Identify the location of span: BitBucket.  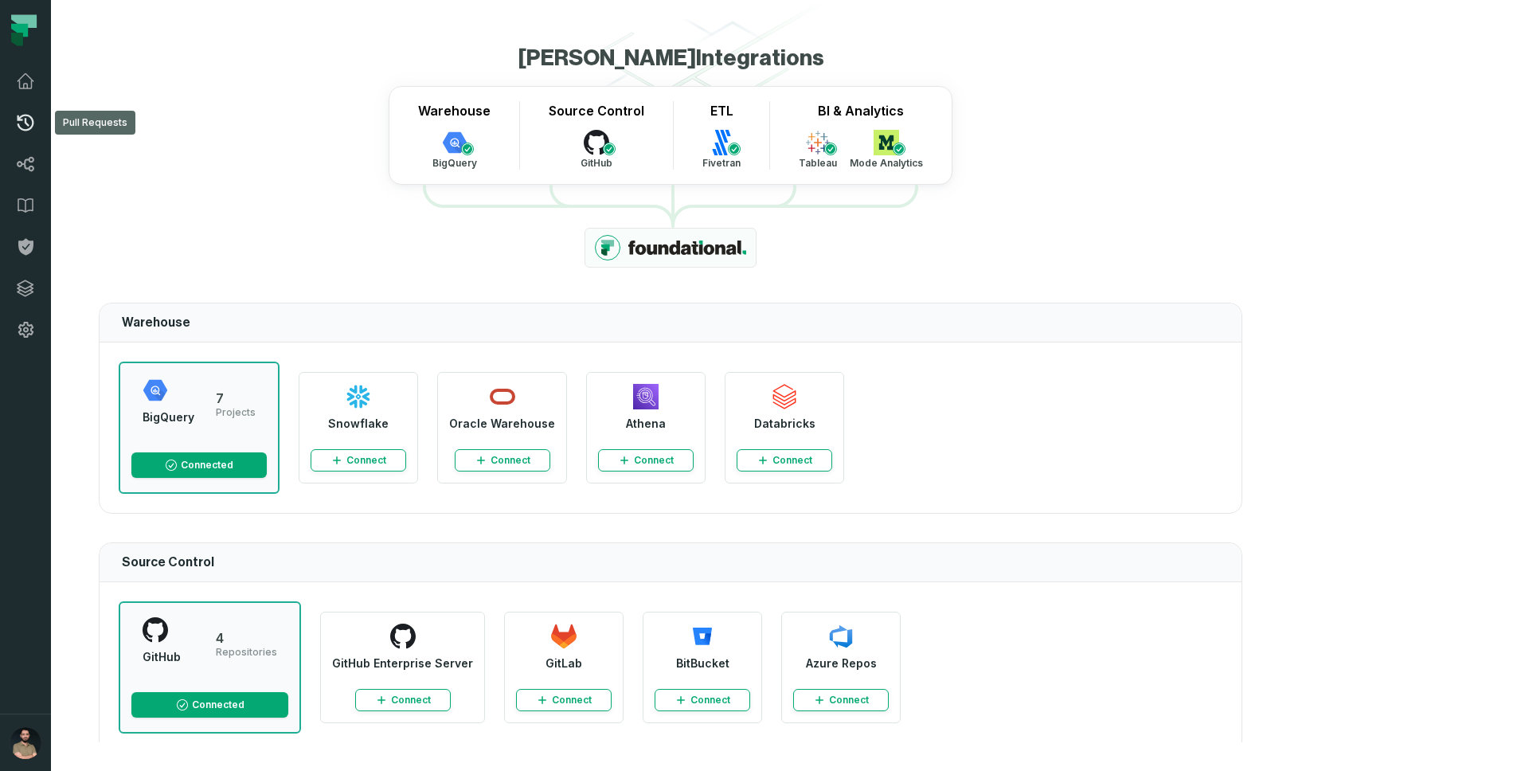
(702, 667).